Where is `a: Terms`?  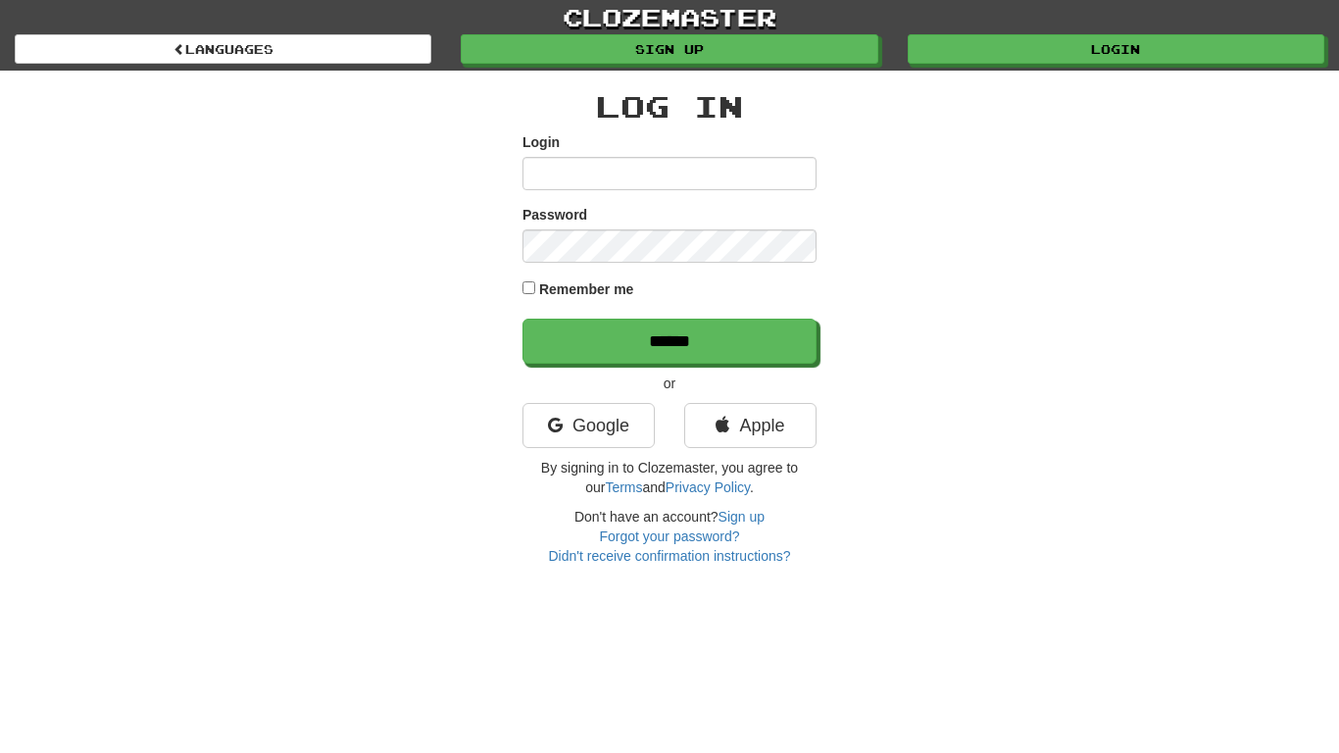 a: Terms is located at coordinates (623, 487).